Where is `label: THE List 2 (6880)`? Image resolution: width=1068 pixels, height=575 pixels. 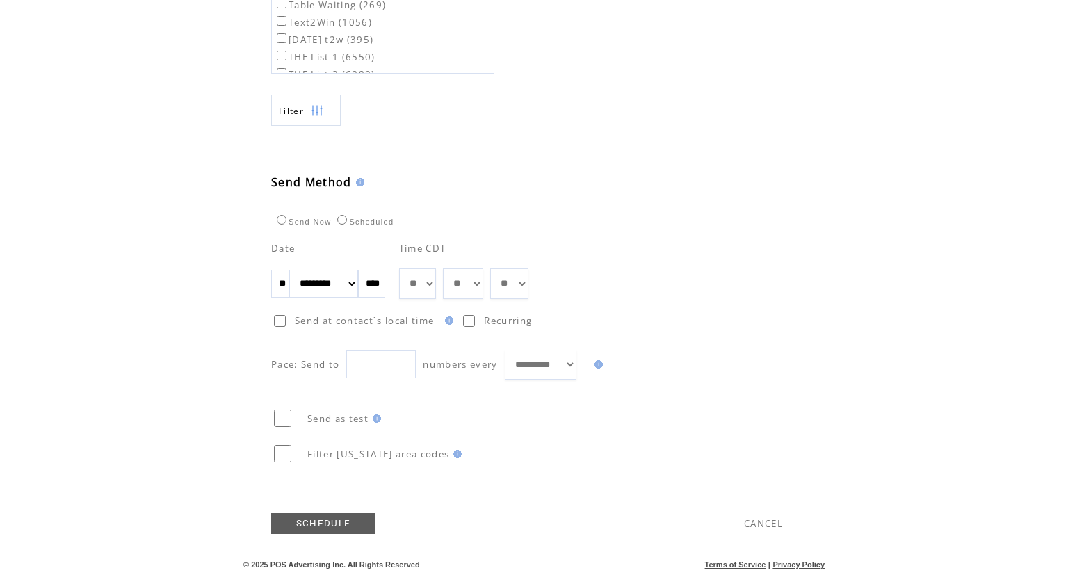
label: THE List 2 (6880) is located at coordinates (325, 74).